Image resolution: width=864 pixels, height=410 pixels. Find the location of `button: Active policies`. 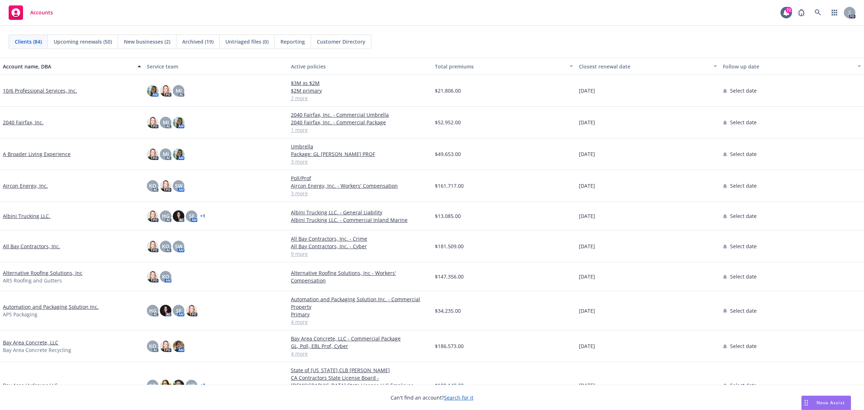

button: Active policies is located at coordinates (360, 66).